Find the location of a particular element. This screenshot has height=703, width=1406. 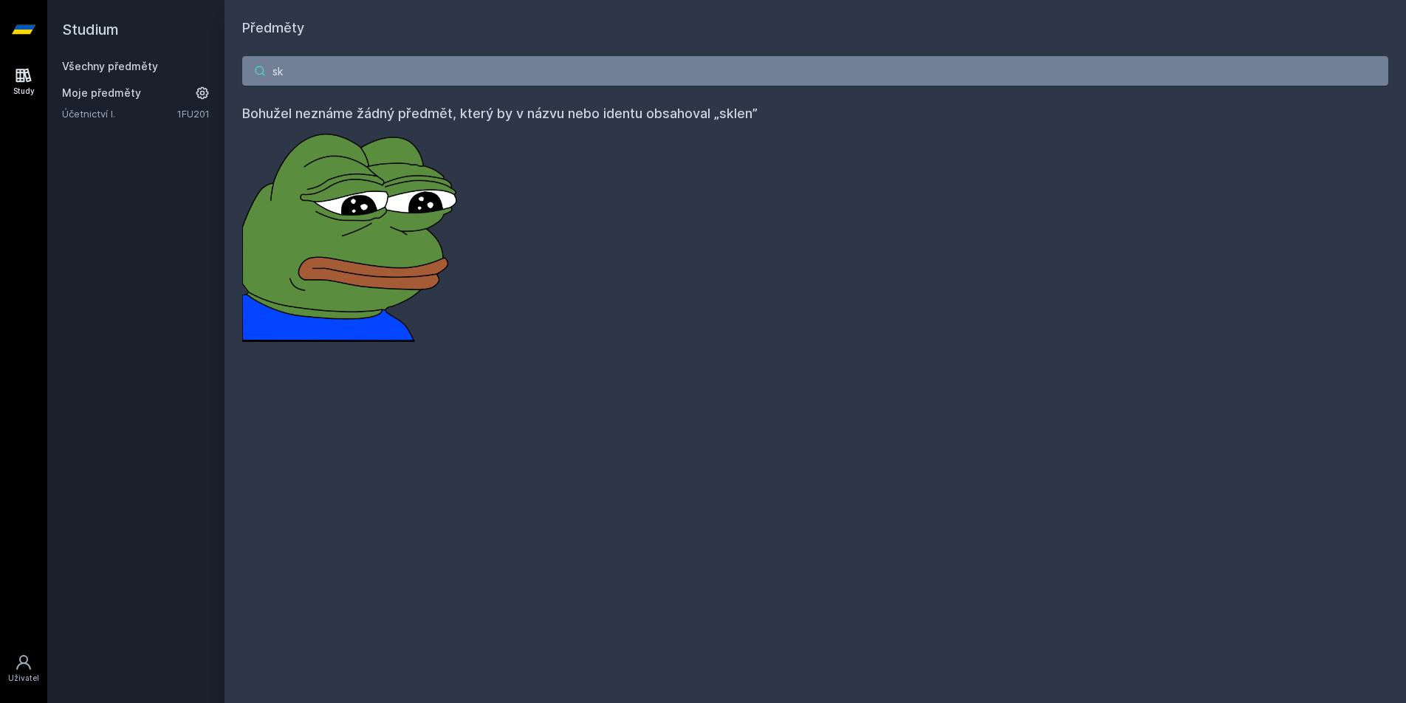

div: Uživatel is located at coordinates (24, 678).